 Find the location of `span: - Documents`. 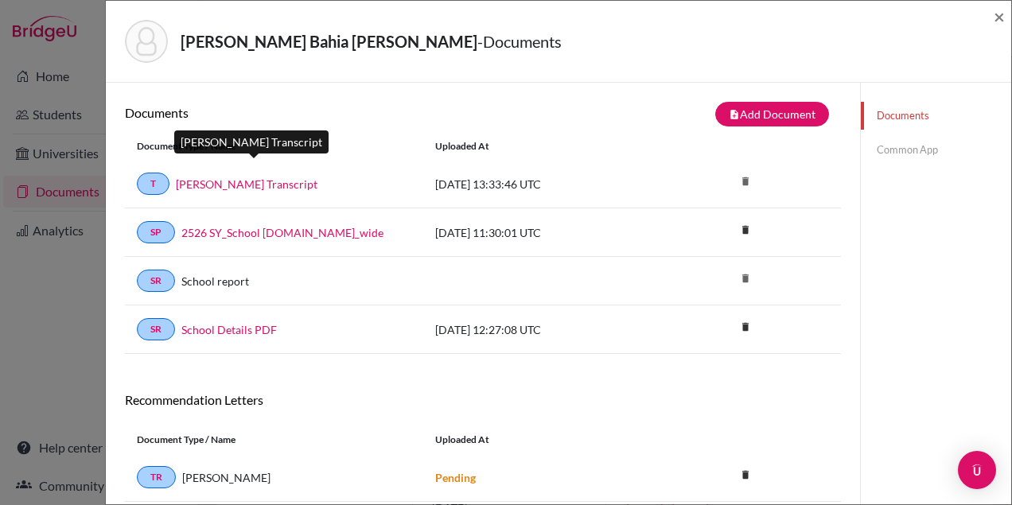

span: - Documents is located at coordinates (519, 41).